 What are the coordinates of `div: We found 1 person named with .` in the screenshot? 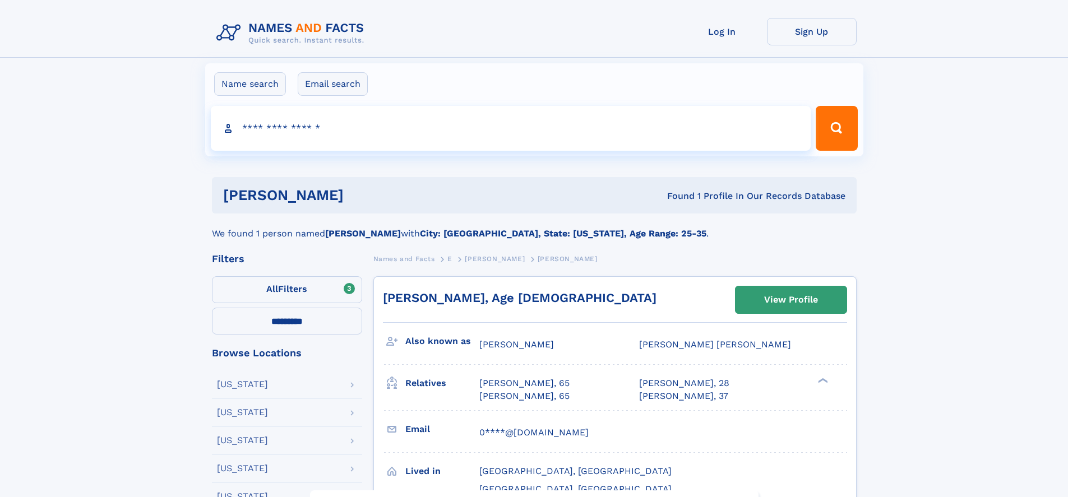 It's located at (534, 227).